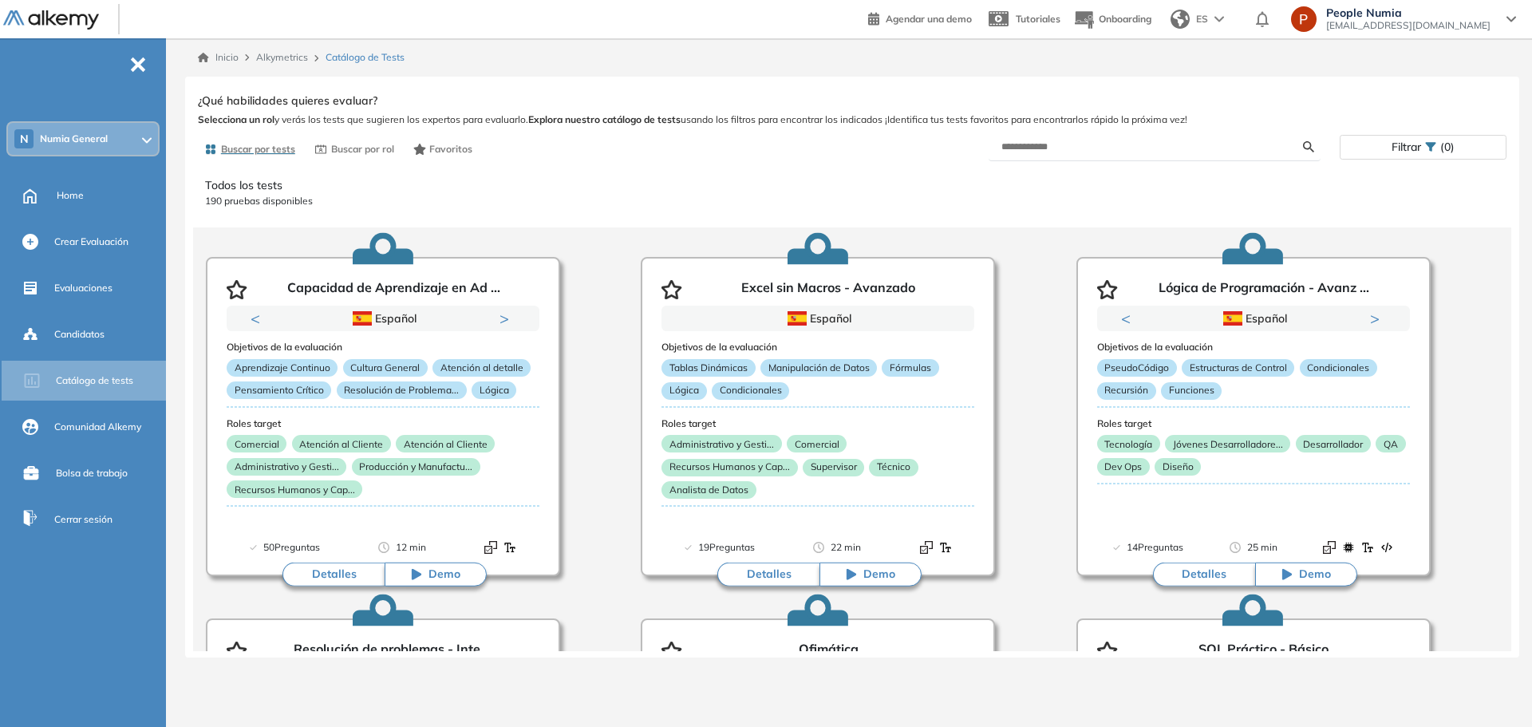 The width and height of the screenshot is (1532, 727). What do you see at coordinates (354, 149) in the screenshot?
I see `button: Buscar por rol` at bounding box center [354, 149].